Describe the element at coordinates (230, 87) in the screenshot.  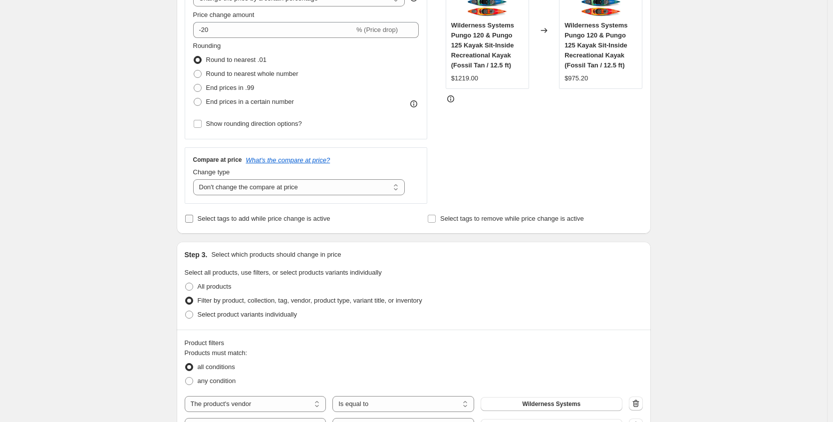
I see `span: End prices in .99` at that location.